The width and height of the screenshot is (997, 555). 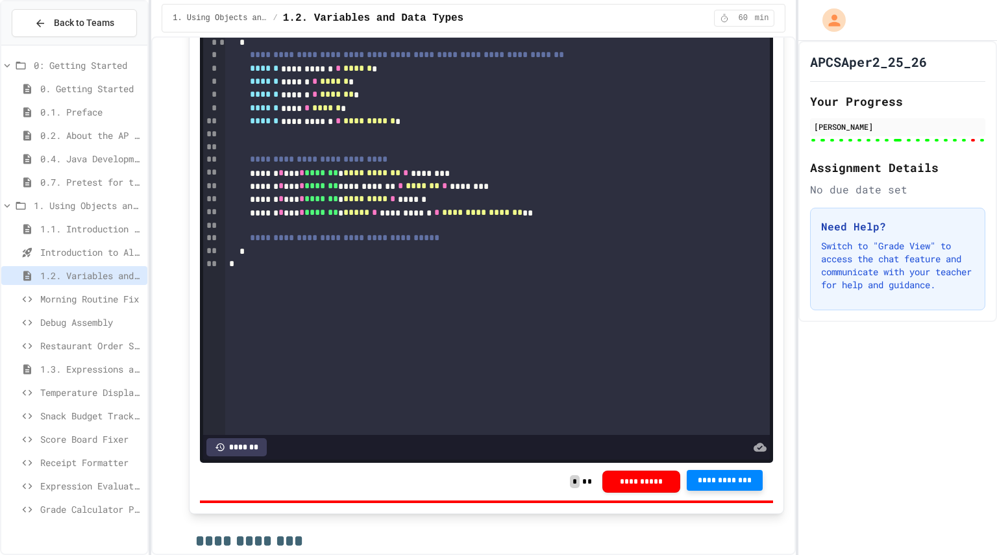 What do you see at coordinates (74, 23) in the screenshot?
I see `button: Back to Teams` at bounding box center [74, 23].